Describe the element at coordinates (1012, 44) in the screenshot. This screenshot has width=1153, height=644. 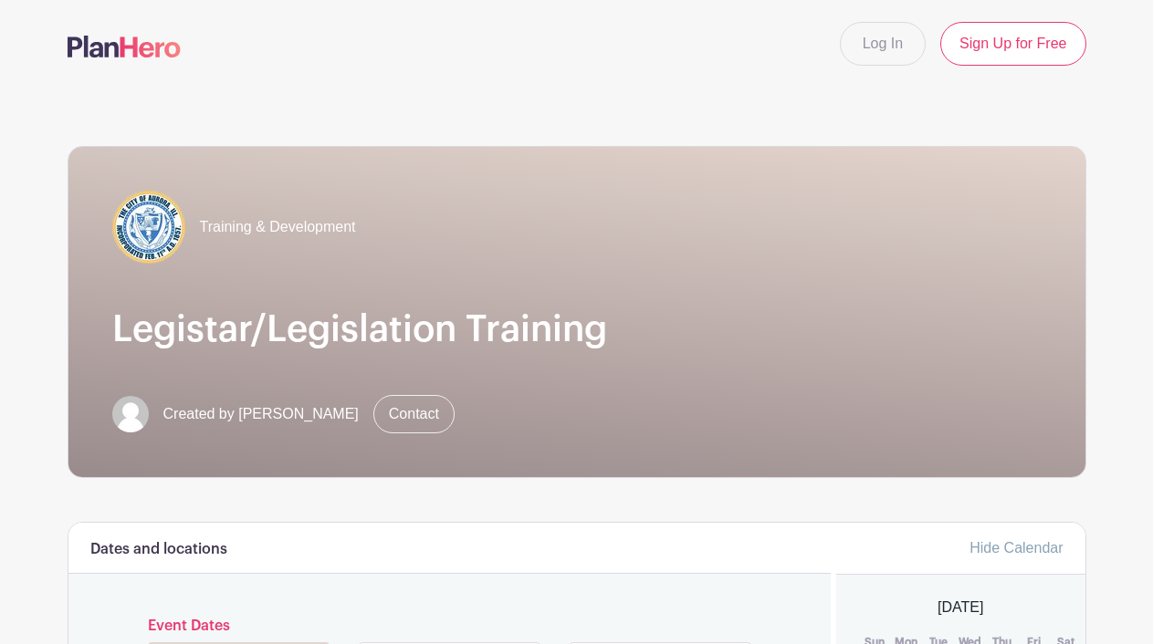
I see `a: Sign Up for Free` at that location.